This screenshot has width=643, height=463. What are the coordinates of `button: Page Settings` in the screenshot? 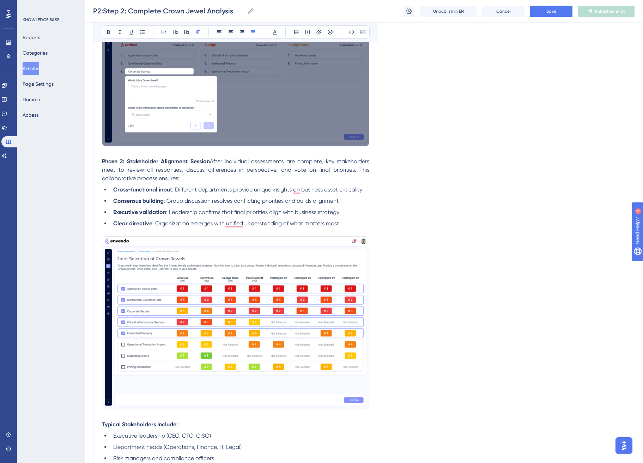 It's located at (38, 84).